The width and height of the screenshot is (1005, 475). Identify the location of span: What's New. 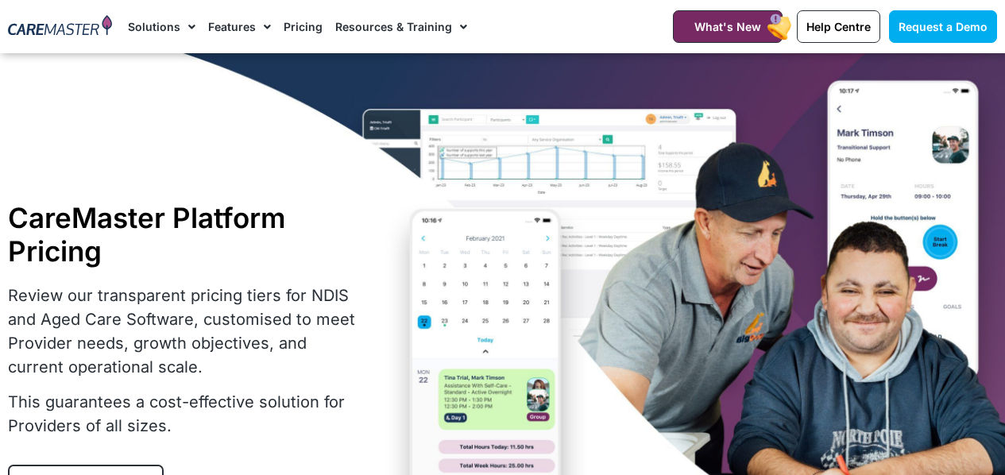
(728, 26).